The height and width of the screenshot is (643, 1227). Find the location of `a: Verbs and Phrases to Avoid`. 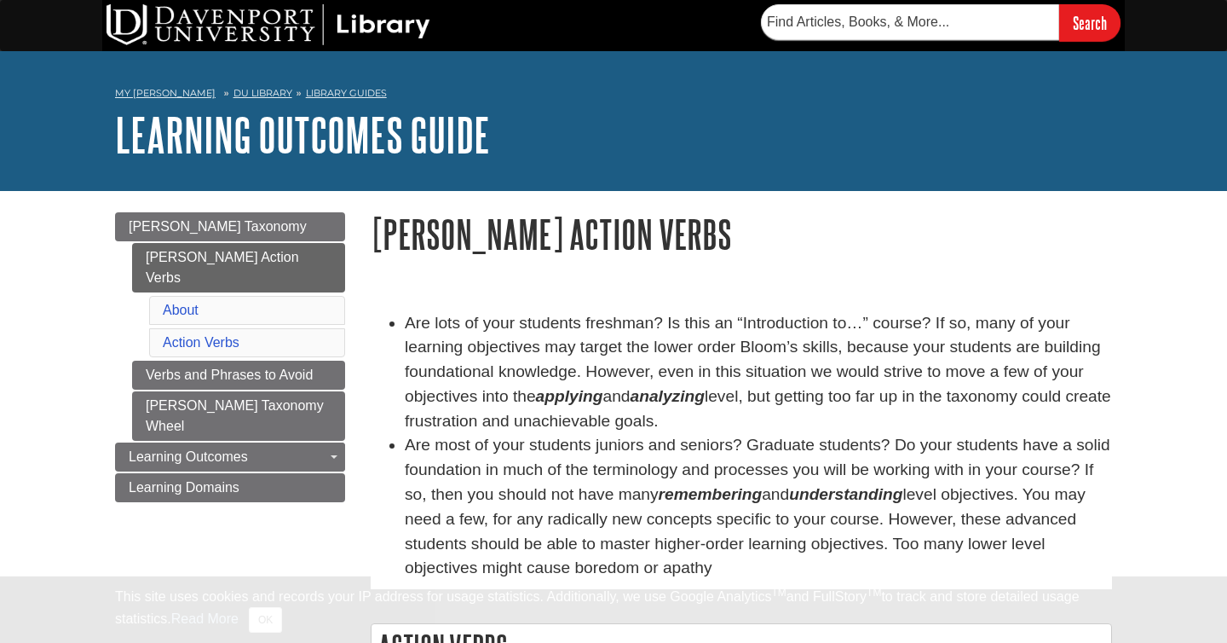

a: Verbs and Phrases to Avoid is located at coordinates (239, 375).